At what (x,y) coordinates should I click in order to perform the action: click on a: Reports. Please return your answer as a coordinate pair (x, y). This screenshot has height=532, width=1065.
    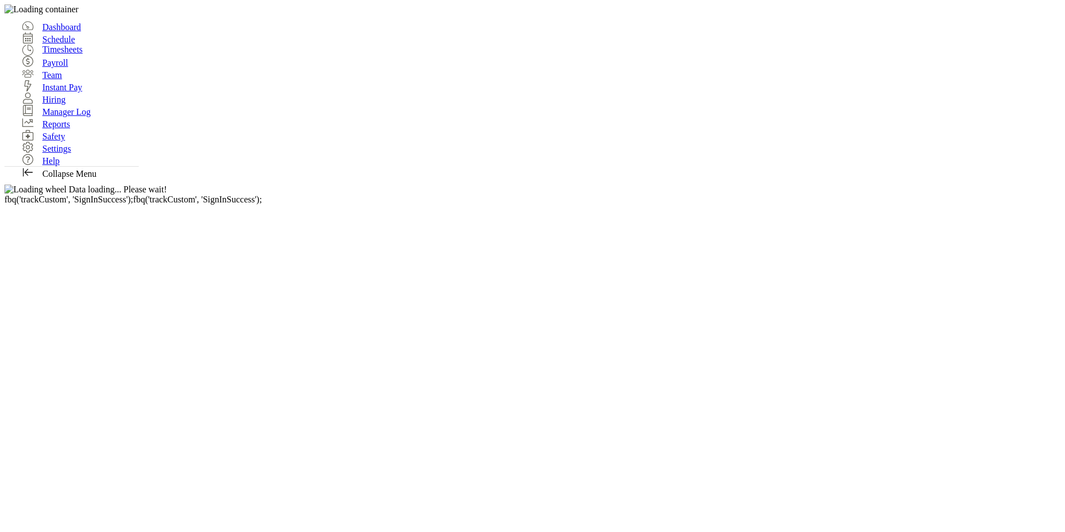
    Looking at the image, I should click on (37, 124).